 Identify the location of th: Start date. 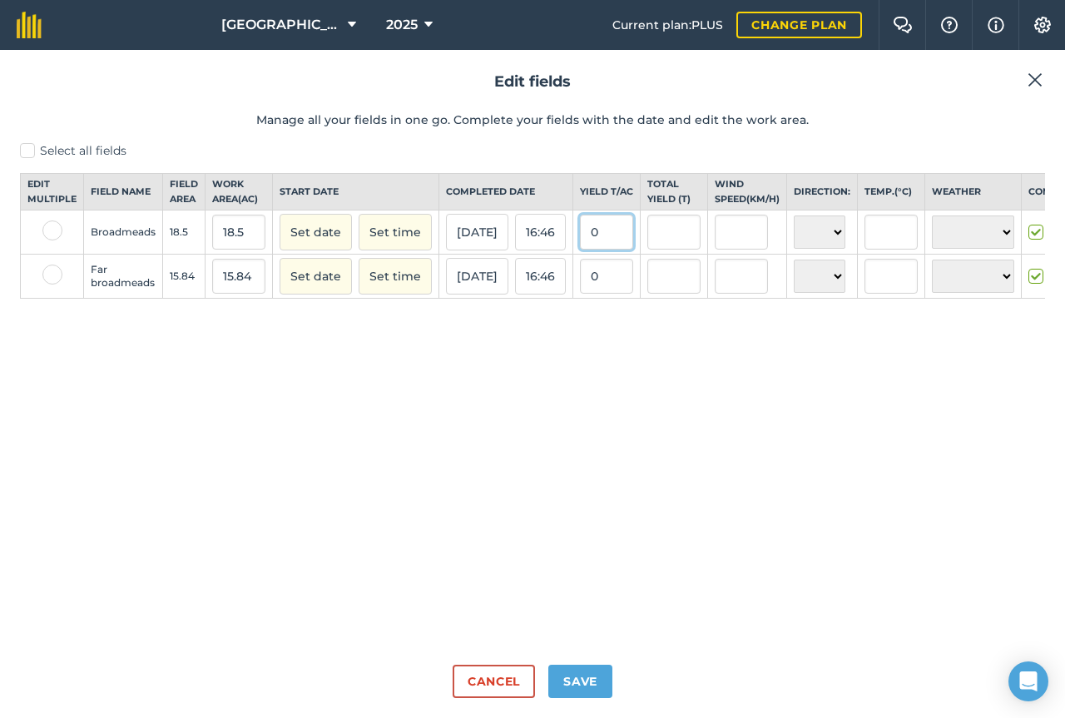
(356, 192).